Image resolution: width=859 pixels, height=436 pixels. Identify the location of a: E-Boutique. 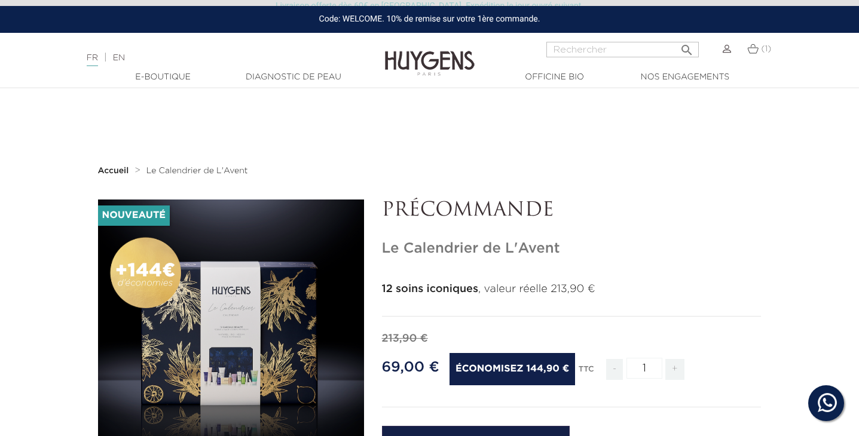
(163, 77).